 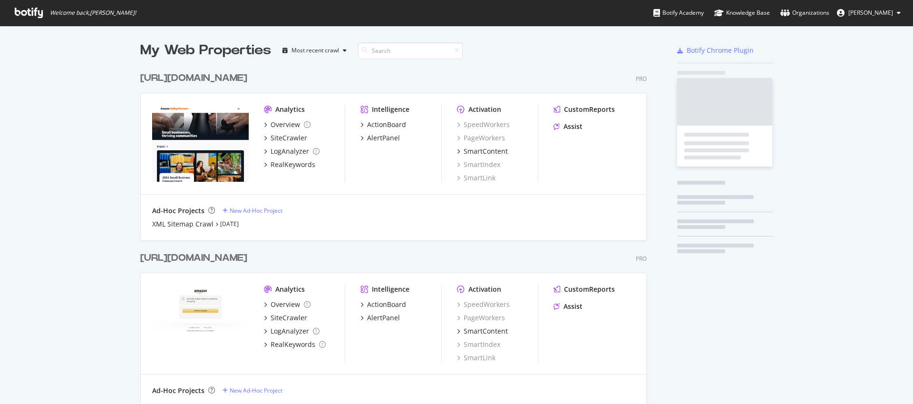 I want to click on div: Botify Academy, so click(x=678, y=13).